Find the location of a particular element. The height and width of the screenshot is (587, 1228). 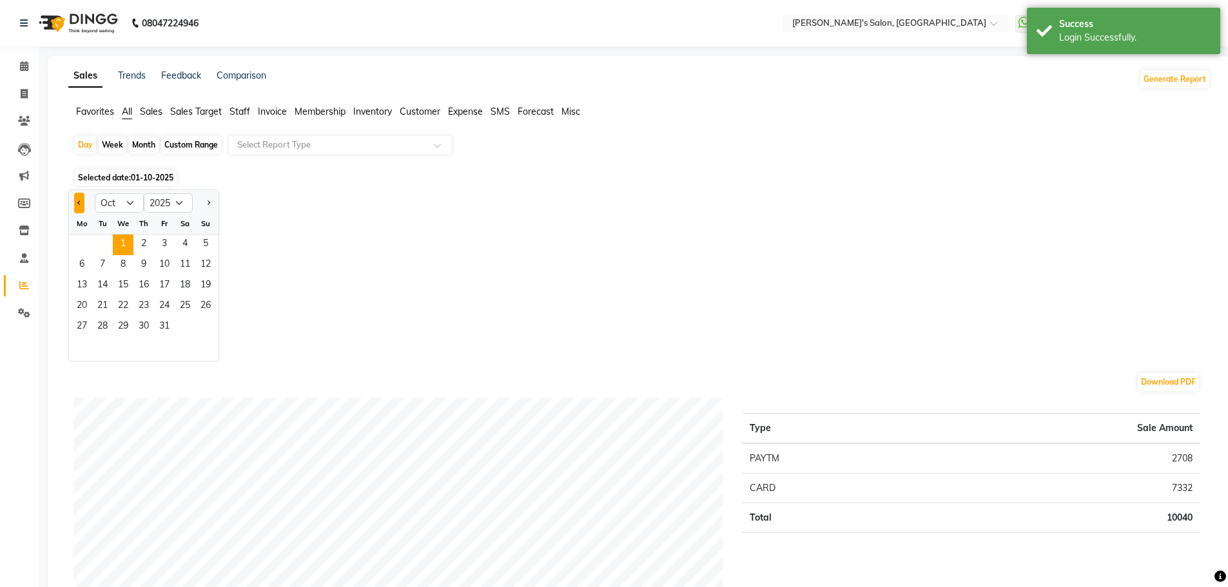

div: We is located at coordinates (123, 224).